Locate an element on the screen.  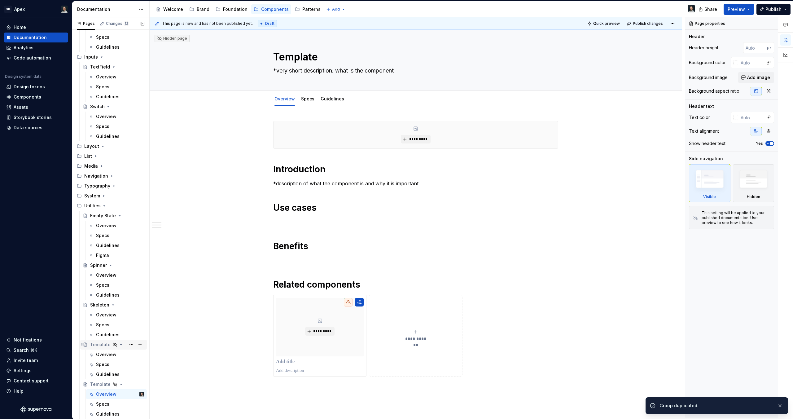
div: Contact support is located at coordinates (31, 381).